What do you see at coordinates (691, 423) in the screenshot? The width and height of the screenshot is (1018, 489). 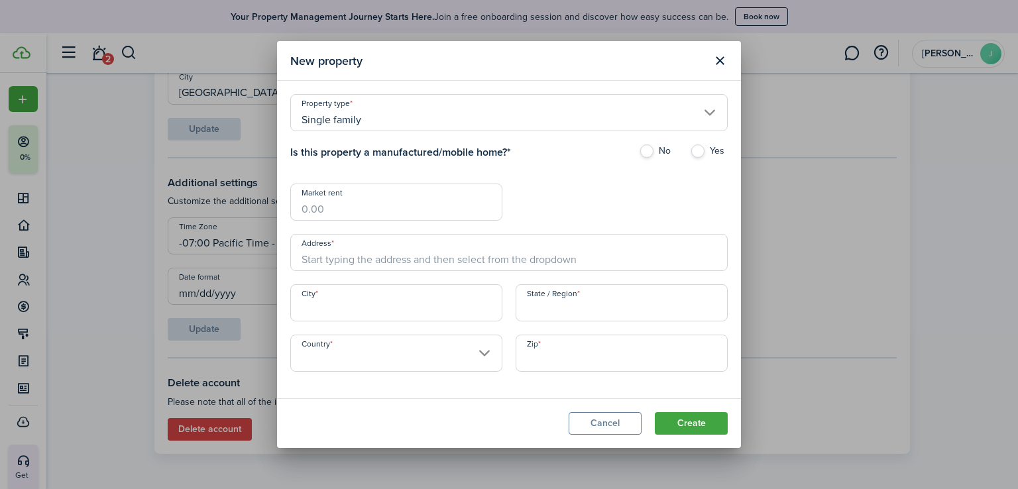 I see `button: Create` at bounding box center [691, 423].